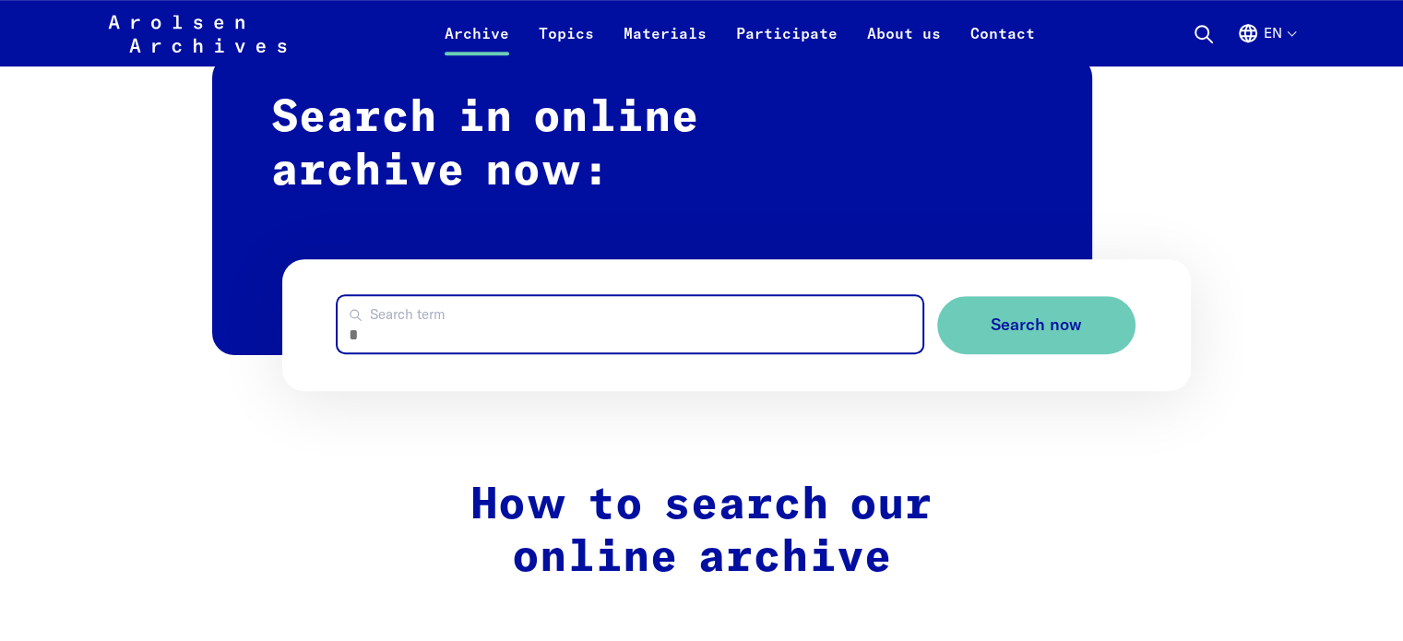 This screenshot has height=641, width=1403. I want to click on a: Archive, so click(477, 44).